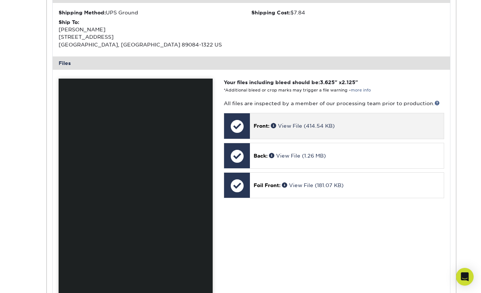 Image resolution: width=481 pixels, height=293 pixels. Describe the element at coordinates (298, 156) in the screenshot. I see `a: View File (1.26 MB)` at that location.